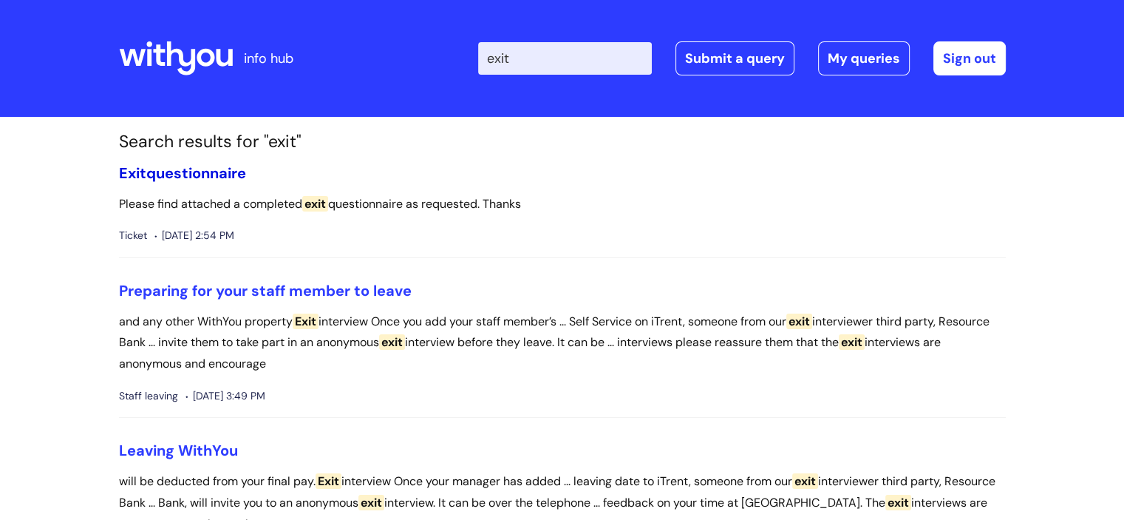  Describe the element at coordinates (178, 450) in the screenshot. I see `a: Leaving WithYou` at that location.